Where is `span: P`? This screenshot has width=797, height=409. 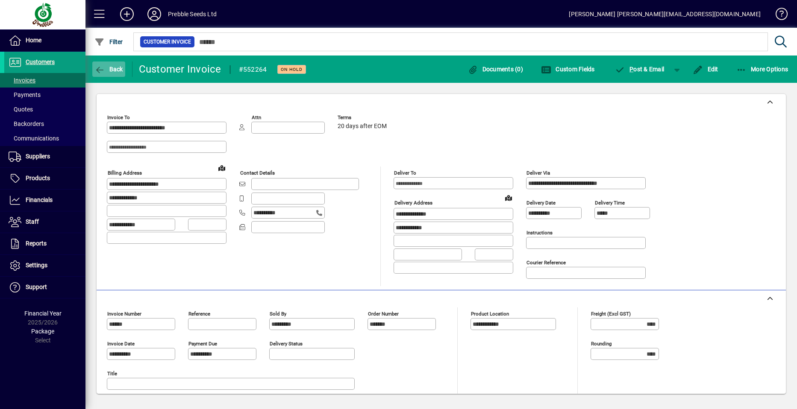 span: P is located at coordinates (631, 69).